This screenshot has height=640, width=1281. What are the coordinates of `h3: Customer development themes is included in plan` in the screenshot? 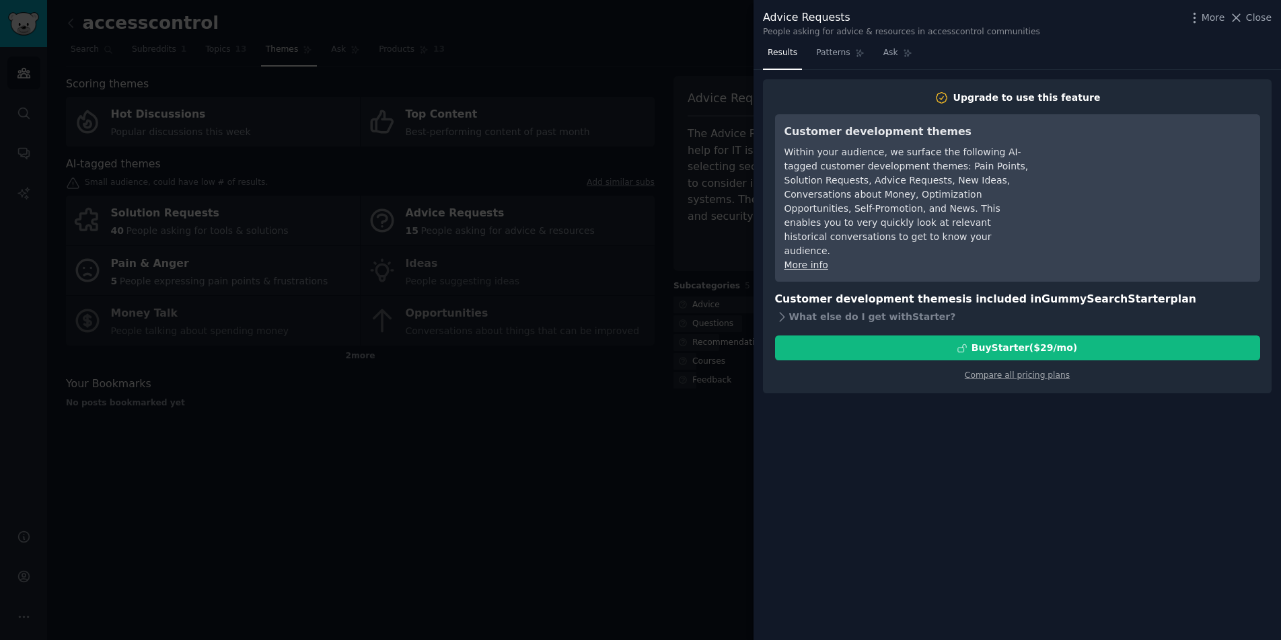 It's located at (1017, 299).